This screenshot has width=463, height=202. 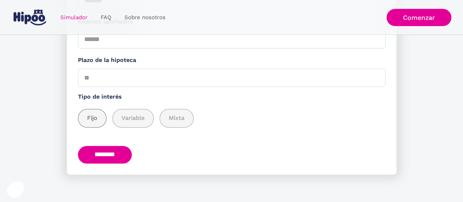 I want to click on a: Sobre nosotros, so click(x=145, y=17).